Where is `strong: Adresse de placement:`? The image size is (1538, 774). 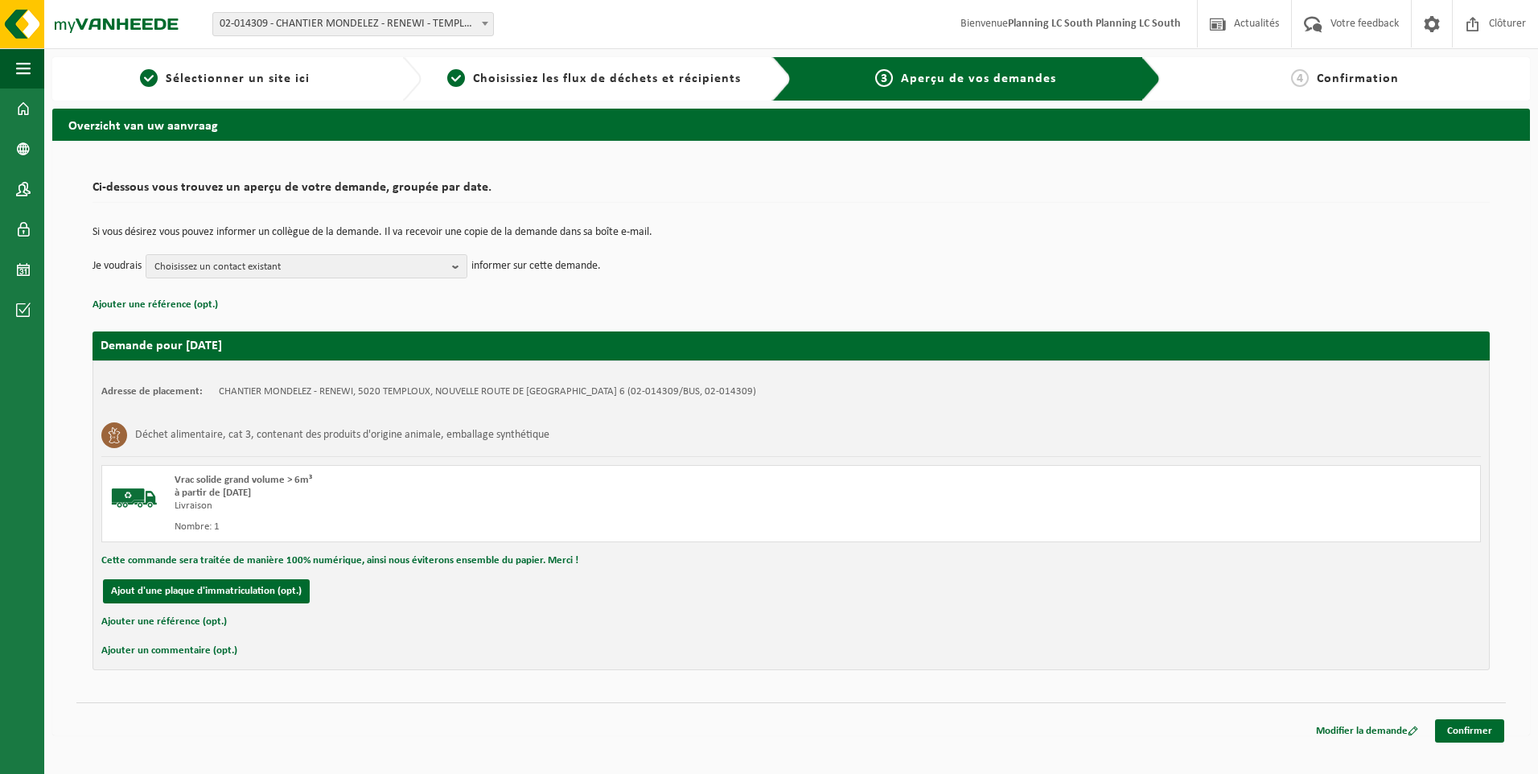
strong: Adresse de placement: is located at coordinates (152, 391).